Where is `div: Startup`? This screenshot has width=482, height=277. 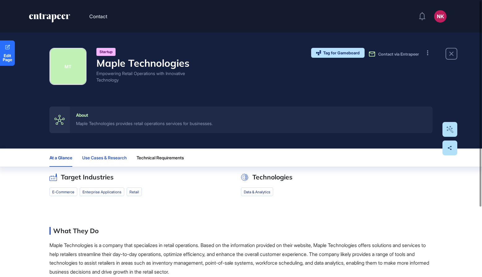
div: Startup is located at coordinates (106, 52).